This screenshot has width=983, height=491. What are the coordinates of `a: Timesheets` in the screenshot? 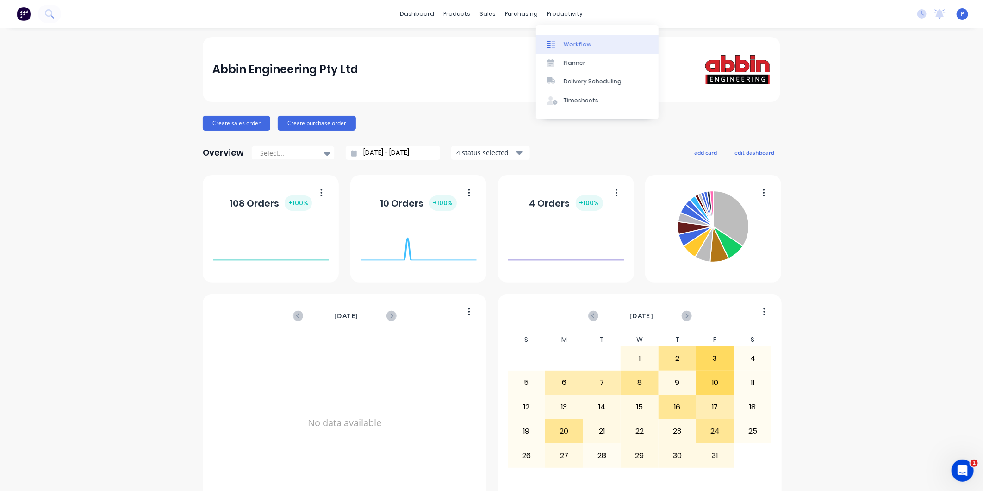 It's located at (597, 100).